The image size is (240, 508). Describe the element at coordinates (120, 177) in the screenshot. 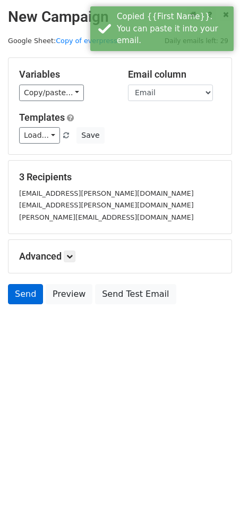

I see `h5: 3 Recipients` at that location.